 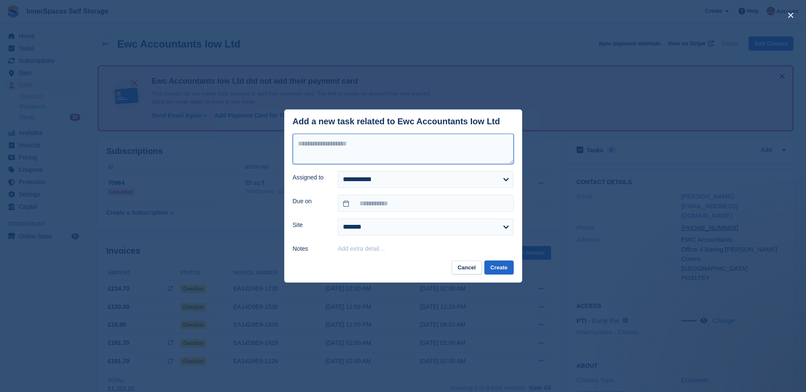 I want to click on button: Create, so click(x=499, y=268).